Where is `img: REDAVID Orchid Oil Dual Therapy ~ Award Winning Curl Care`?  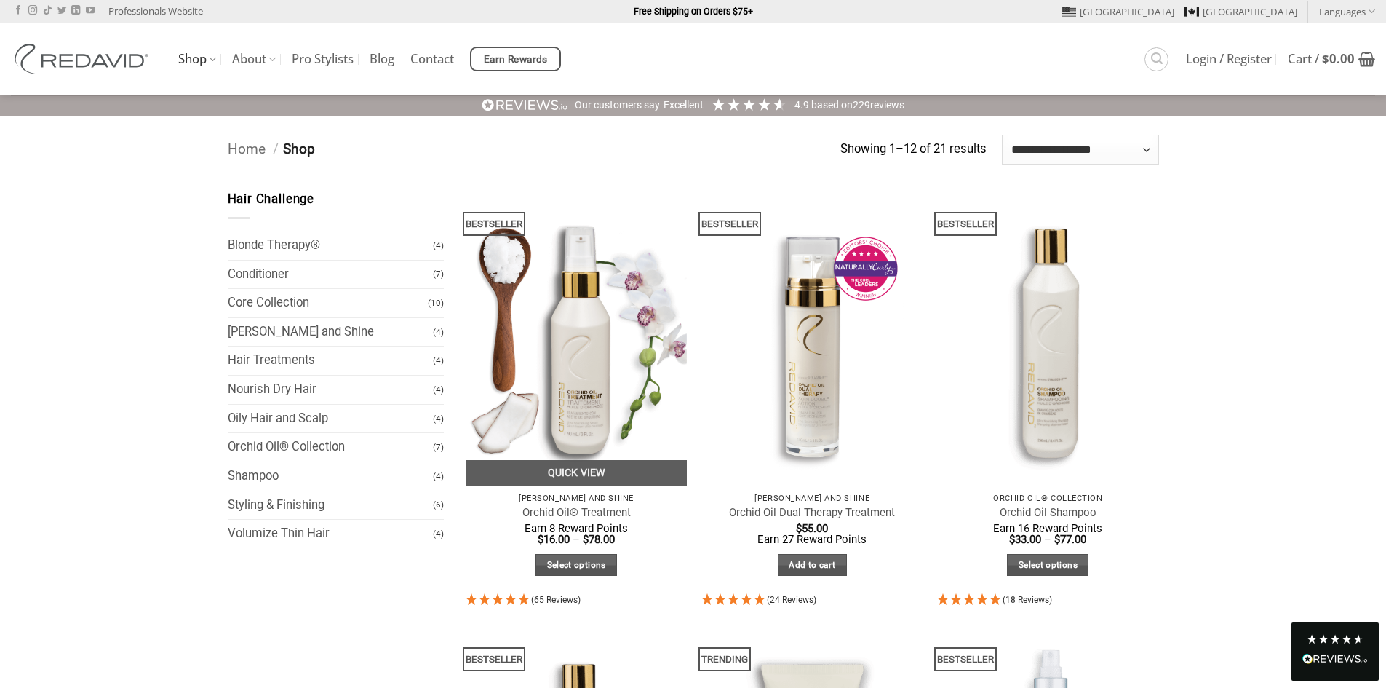 img: REDAVID Orchid Oil Dual Therapy ~ Award Winning Curl Care is located at coordinates (812, 338).